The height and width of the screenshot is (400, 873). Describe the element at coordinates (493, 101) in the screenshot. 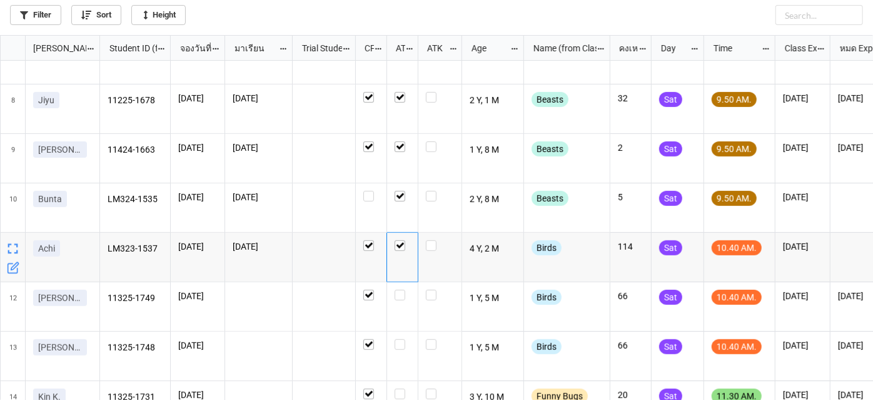

I see `p: 2 Y, 1 M` at that location.